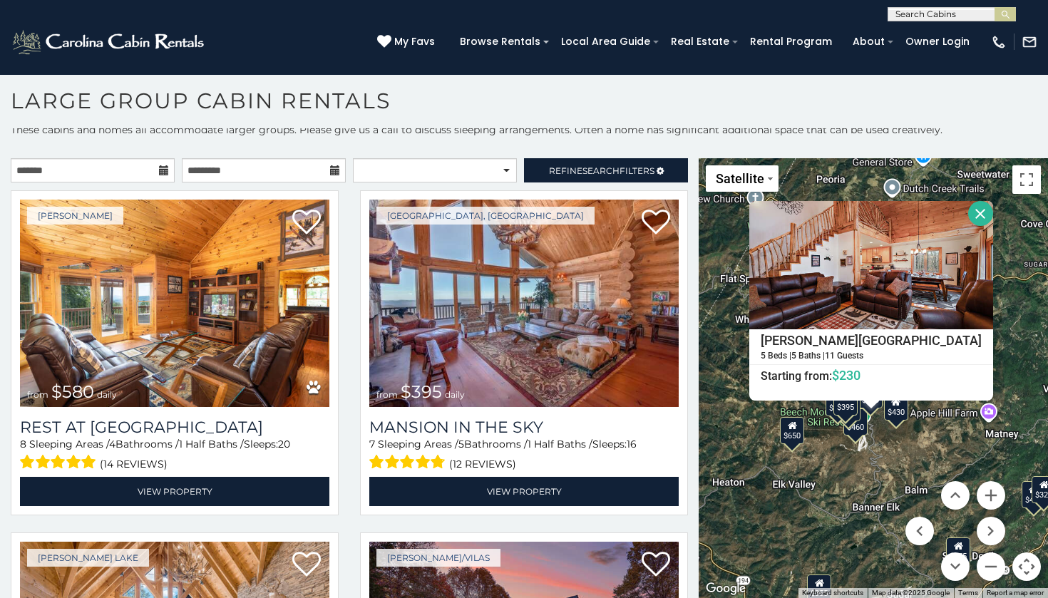 Image resolution: width=1048 pixels, height=598 pixels. I want to click on a: About, so click(868, 41).